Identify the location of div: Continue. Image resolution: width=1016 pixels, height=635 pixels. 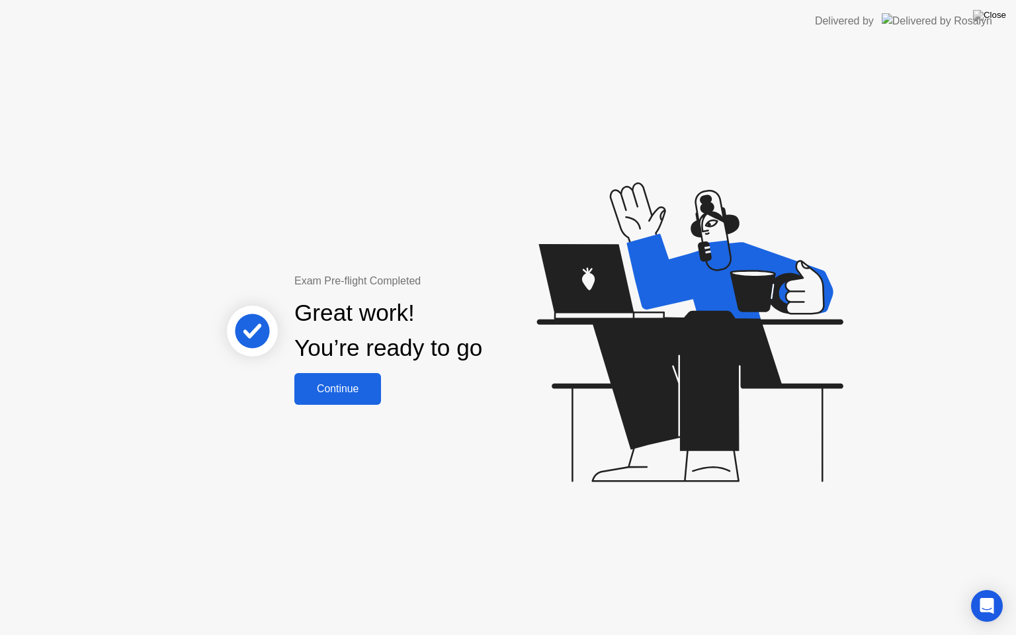
(337, 389).